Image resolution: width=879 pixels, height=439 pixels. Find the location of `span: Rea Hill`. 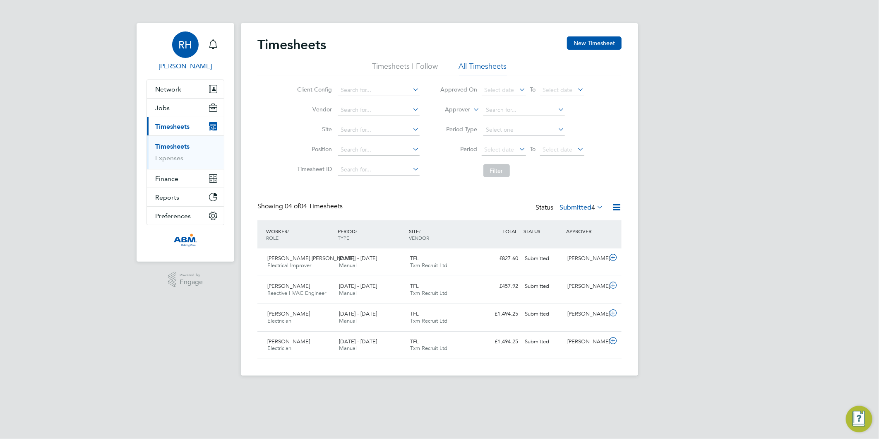

span: Rea Hill is located at coordinates (185, 66).